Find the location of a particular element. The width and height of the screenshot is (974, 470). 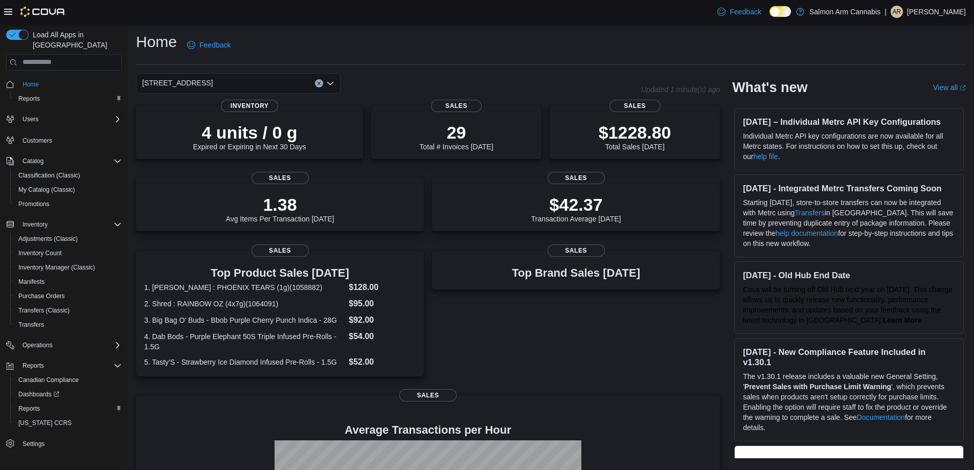

a: Classification (Classic) is located at coordinates (49, 175).